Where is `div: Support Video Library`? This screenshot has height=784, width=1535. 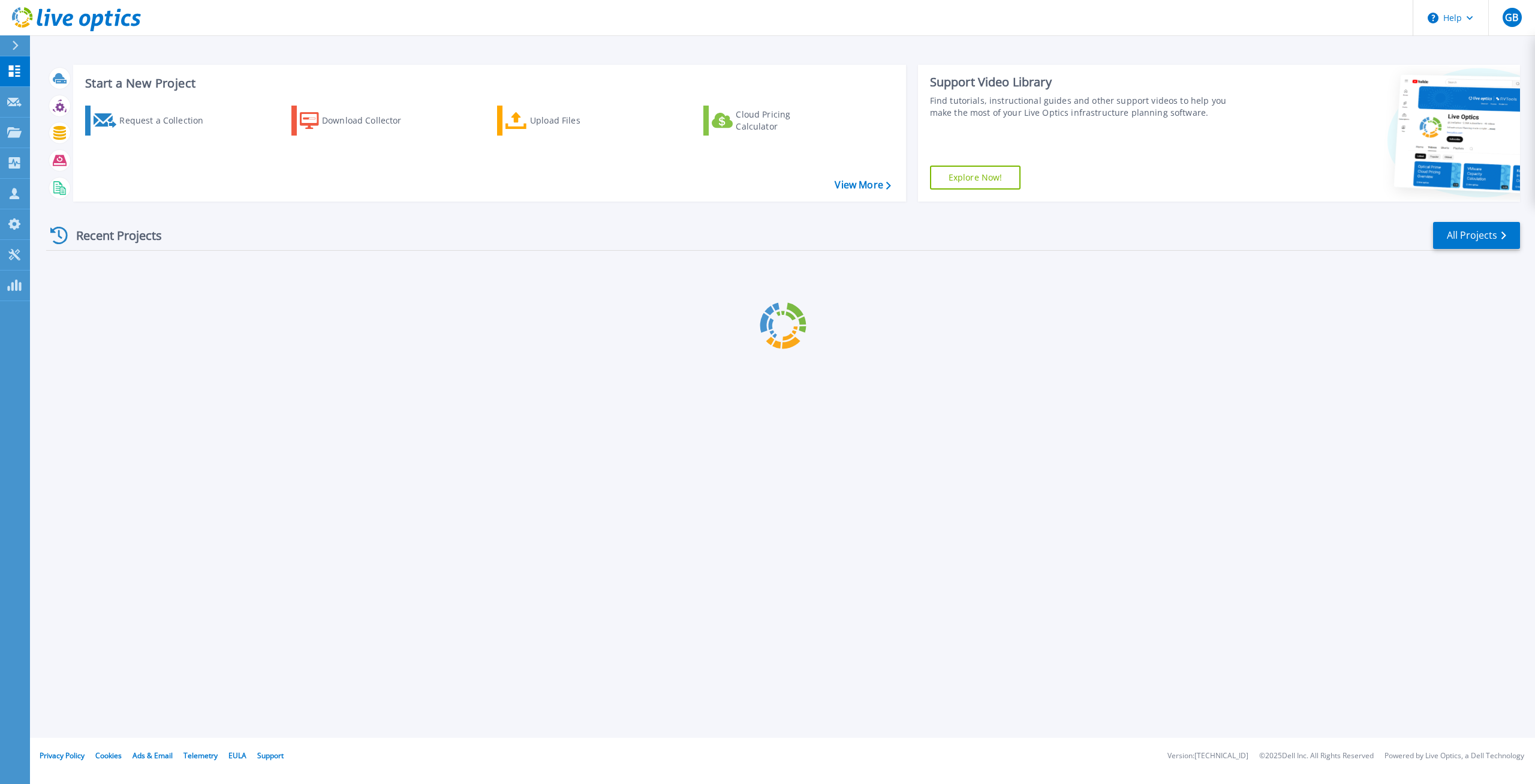 div: Support Video Library is located at coordinates (1085, 82).